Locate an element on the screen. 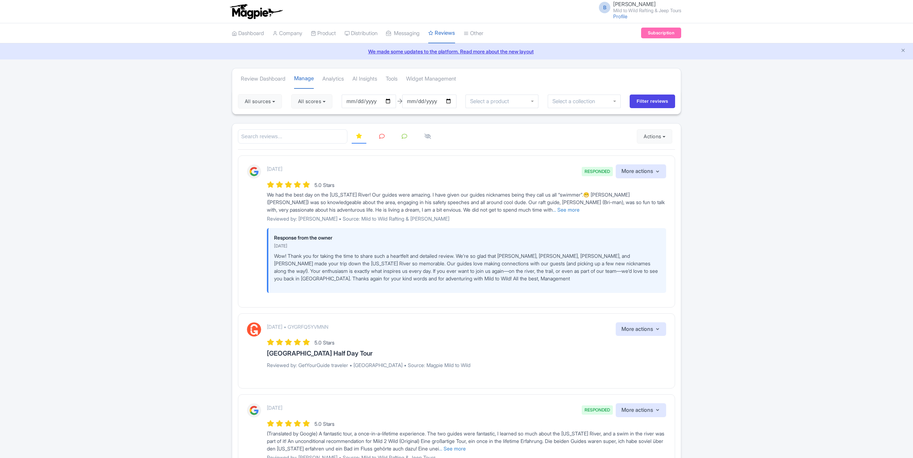 This screenshot has width=913, height=458. a: Subscription is located at coordinates (661, 33).